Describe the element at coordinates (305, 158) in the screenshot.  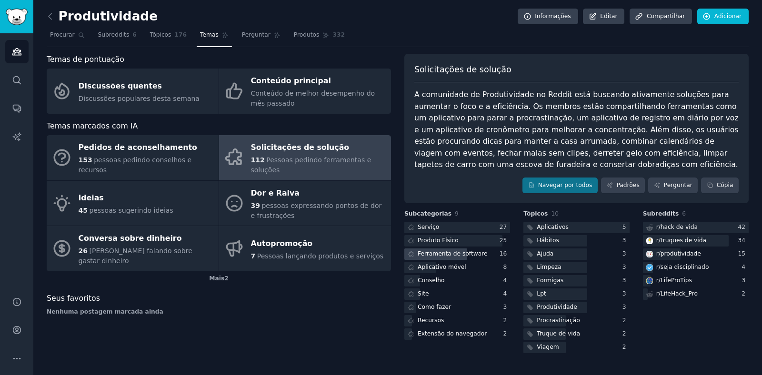
I see `a: Solicitações de solução112Pessoas pedindo ferramentas e soluções` at that location.